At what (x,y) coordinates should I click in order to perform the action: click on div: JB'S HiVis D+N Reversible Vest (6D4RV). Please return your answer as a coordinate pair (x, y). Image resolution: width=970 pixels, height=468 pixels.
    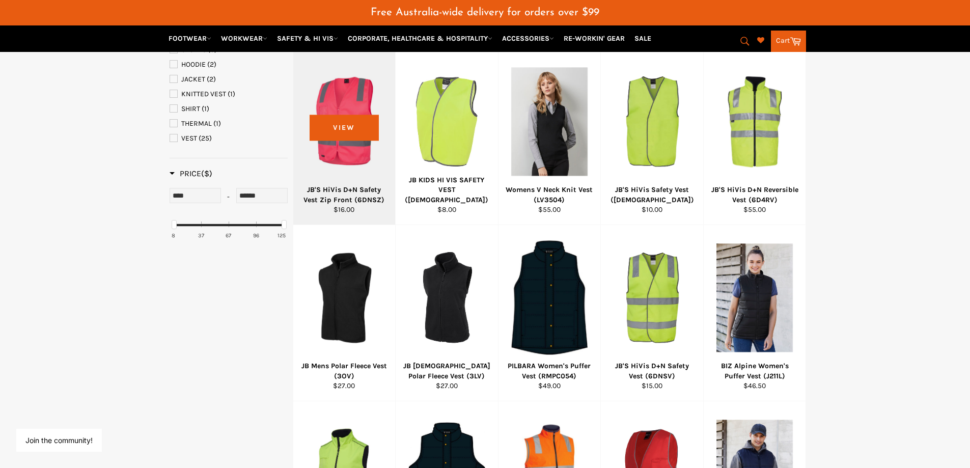
    Looking at the image, I should click on (754, 194).